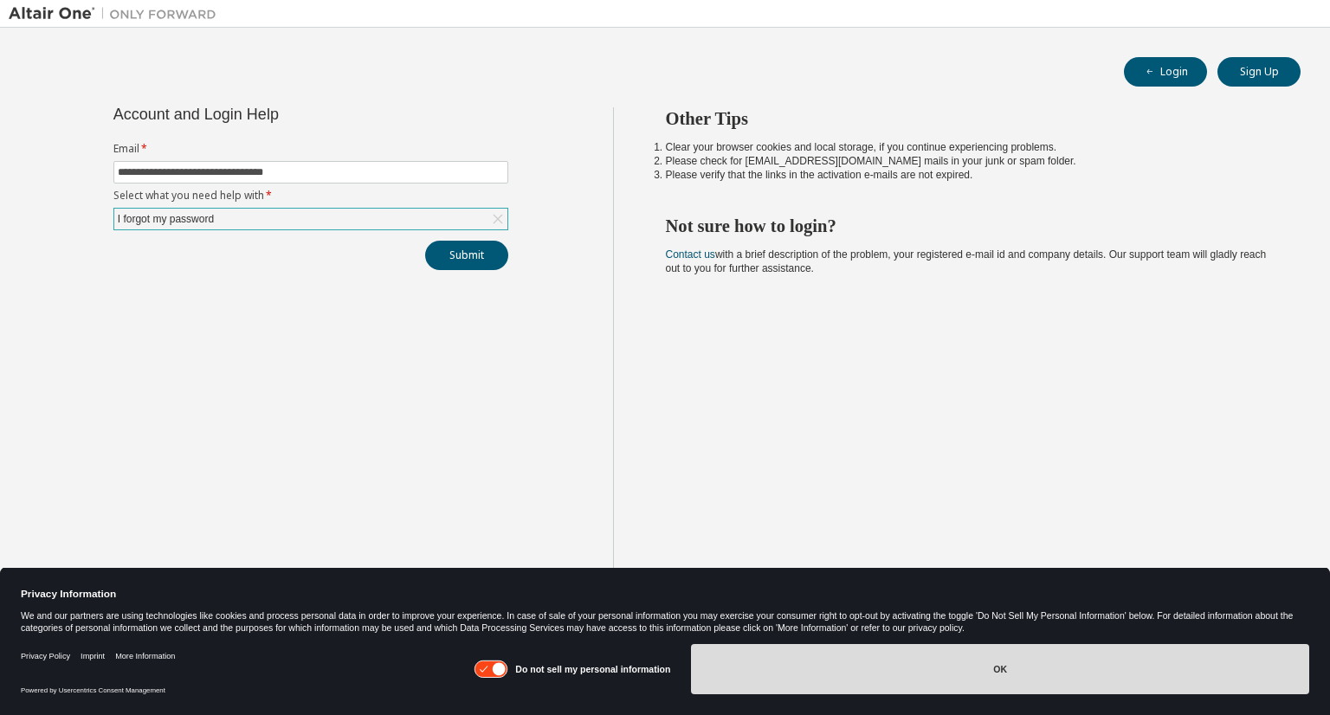  What do you see at coordinates (690, 255) in the screenshot?
I see `a: Contact us` at bounding box center [690, 255].